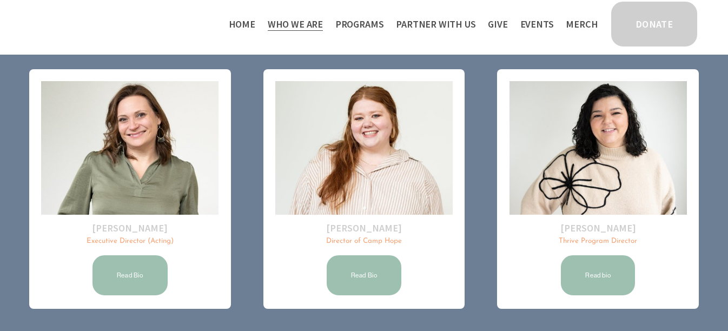  Describe the element at coordinates (295, 24) in the screenshot. I see `span: Who We Are` at that location.